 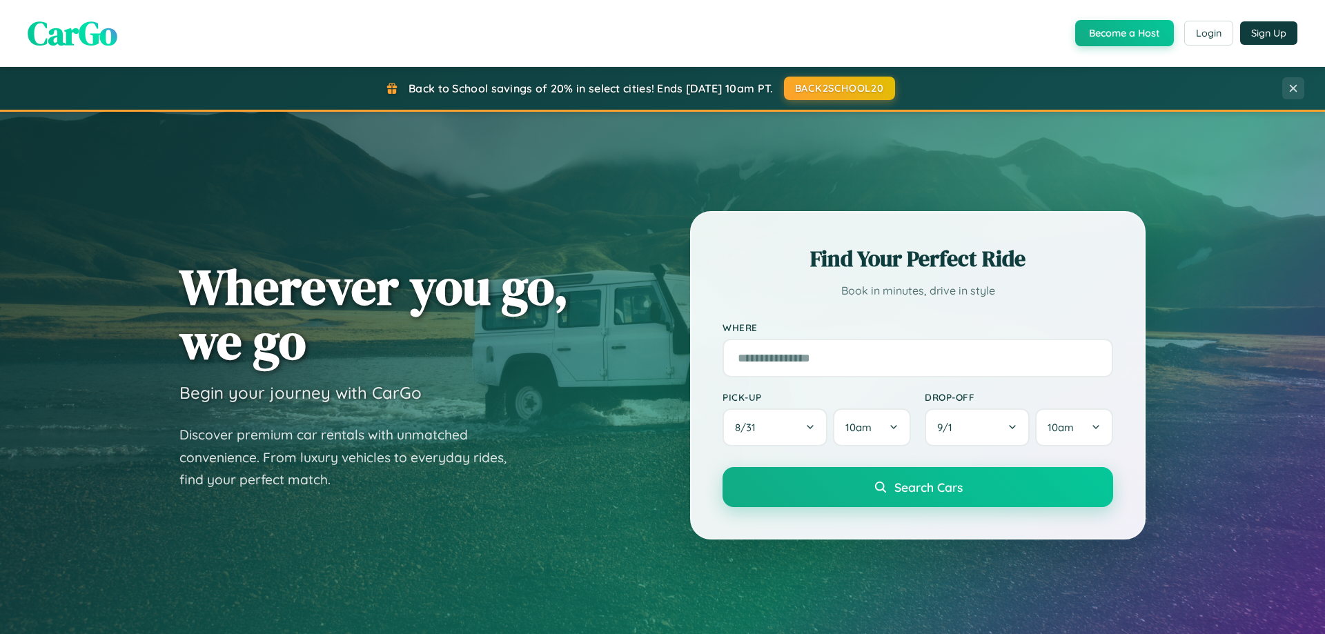 What do you see at coordinates (374, 314) in the screenshot?
I see `h1: Wherever you go, we go` at bounding box center [374, 314].